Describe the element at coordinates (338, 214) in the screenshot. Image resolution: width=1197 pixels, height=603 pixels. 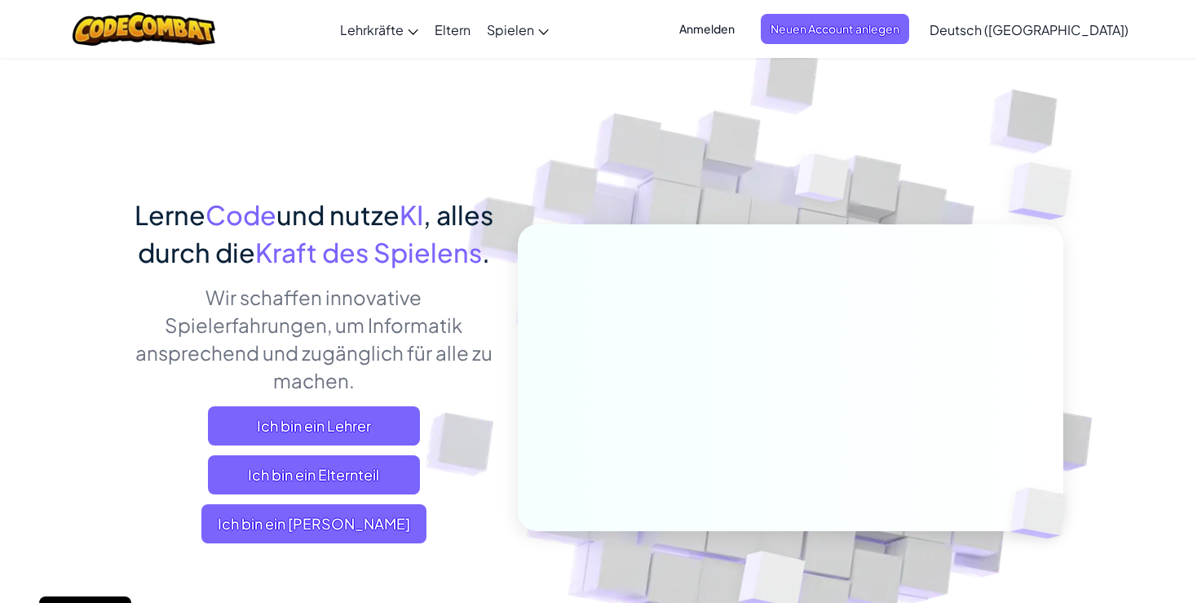
I see `span: und nutze` at that location.